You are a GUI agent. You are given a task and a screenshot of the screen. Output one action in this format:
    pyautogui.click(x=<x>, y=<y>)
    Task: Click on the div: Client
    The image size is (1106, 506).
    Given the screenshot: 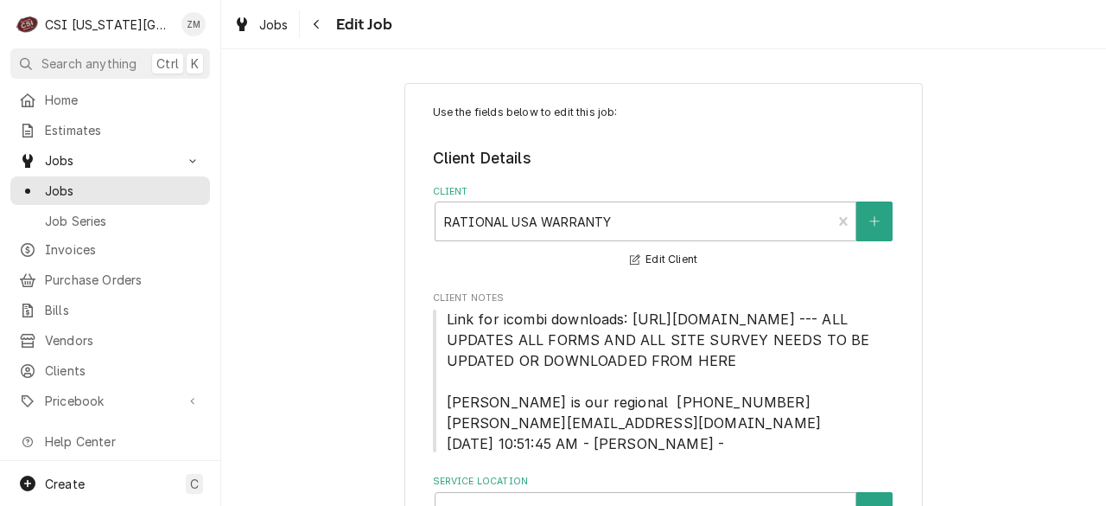 What is the action you would take?
    pyautogui.click(x=664, y=227)
    